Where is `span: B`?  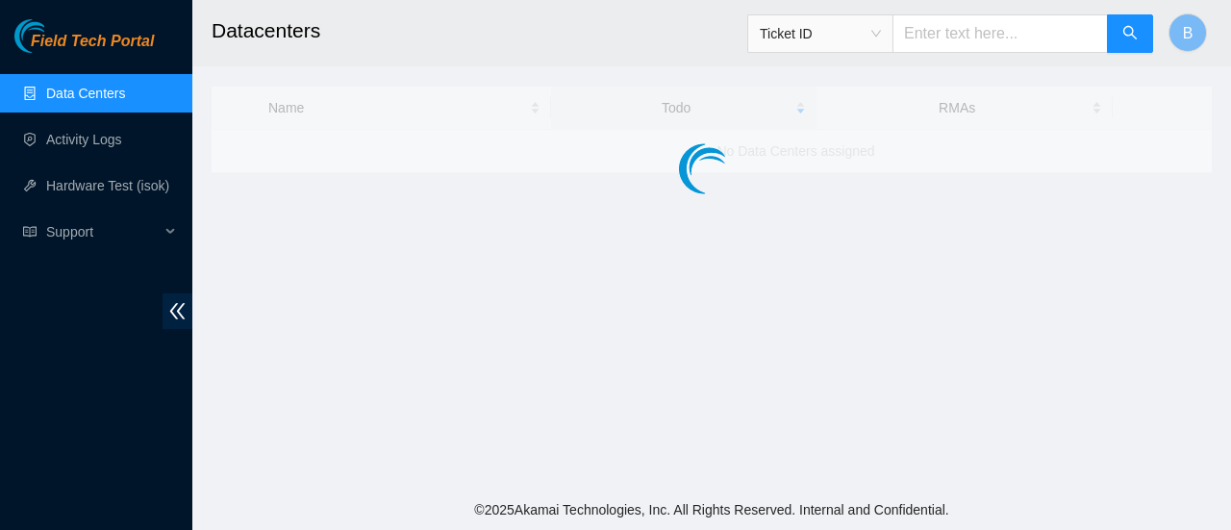 span: B is located at coordinates (1188, 33).